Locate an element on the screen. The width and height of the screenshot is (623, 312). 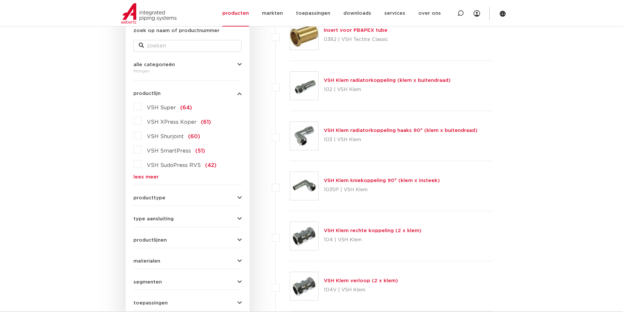
input: zoeken is located at coordinates (187, 46).